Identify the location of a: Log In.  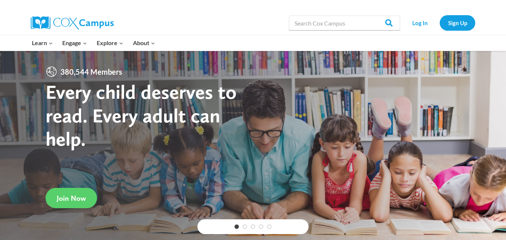
(419, 23).